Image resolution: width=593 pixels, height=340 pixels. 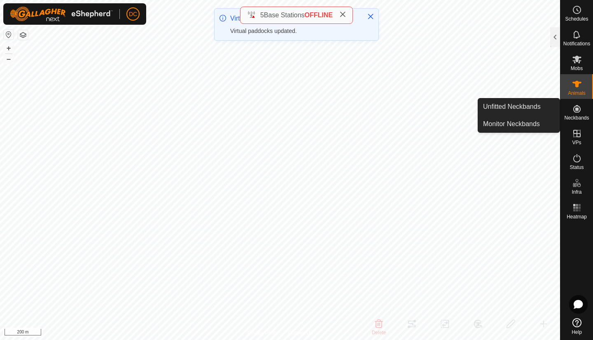 What do you see at coordinates (512, 107) in the screenshot?
I see `span: Unfitted Neckbands` at bounding box center [512, 107].